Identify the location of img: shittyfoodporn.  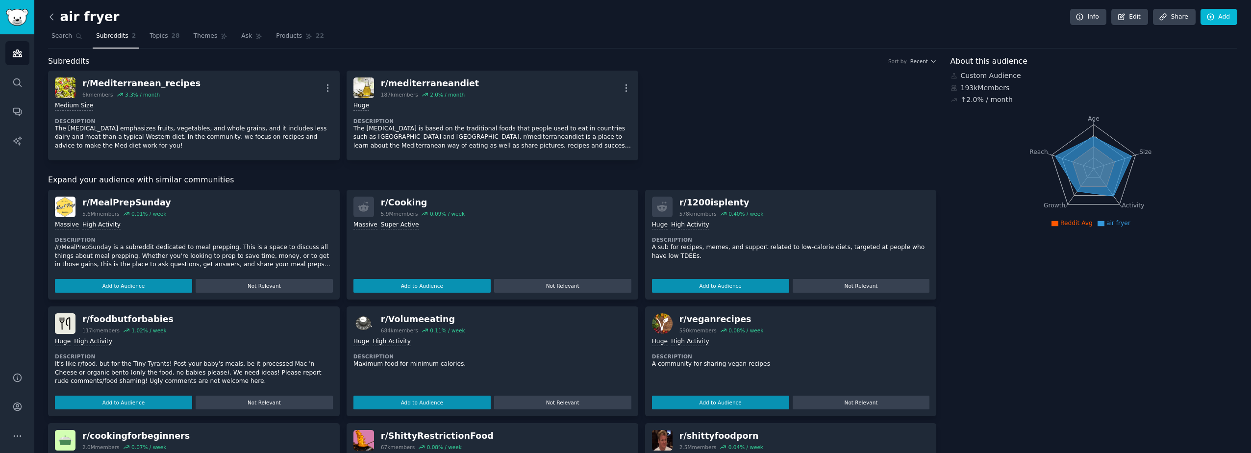
(662, 440).